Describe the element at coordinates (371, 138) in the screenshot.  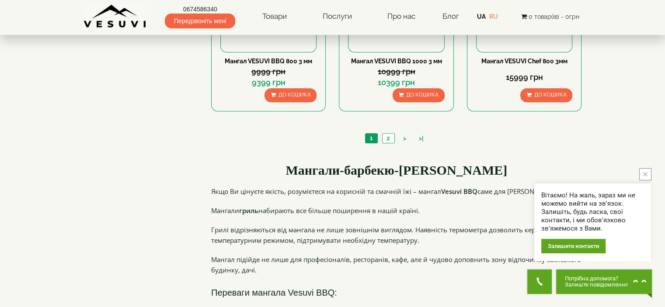
I see `span: 1` at that location.